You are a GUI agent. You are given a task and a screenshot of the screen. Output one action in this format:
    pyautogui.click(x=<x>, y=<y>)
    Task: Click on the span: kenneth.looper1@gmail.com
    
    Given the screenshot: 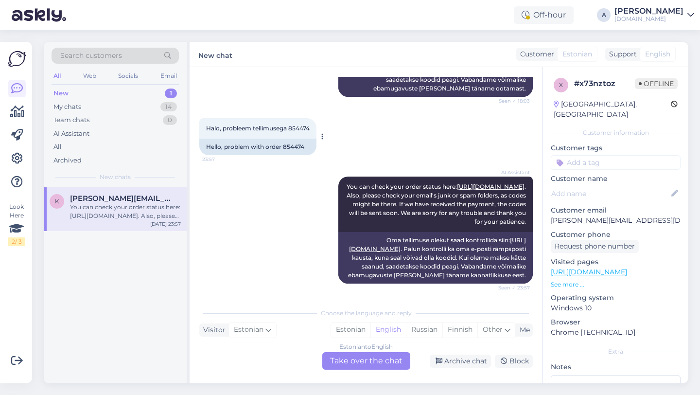 What is the action you would take?
    pyautogui.click(x=121, y=198)
    